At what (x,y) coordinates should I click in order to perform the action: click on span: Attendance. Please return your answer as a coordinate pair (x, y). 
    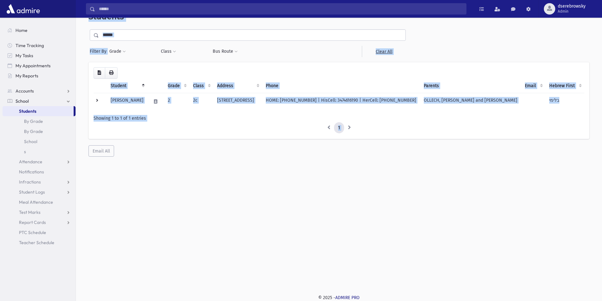
    Looking at the image, I should click on (31, 162).